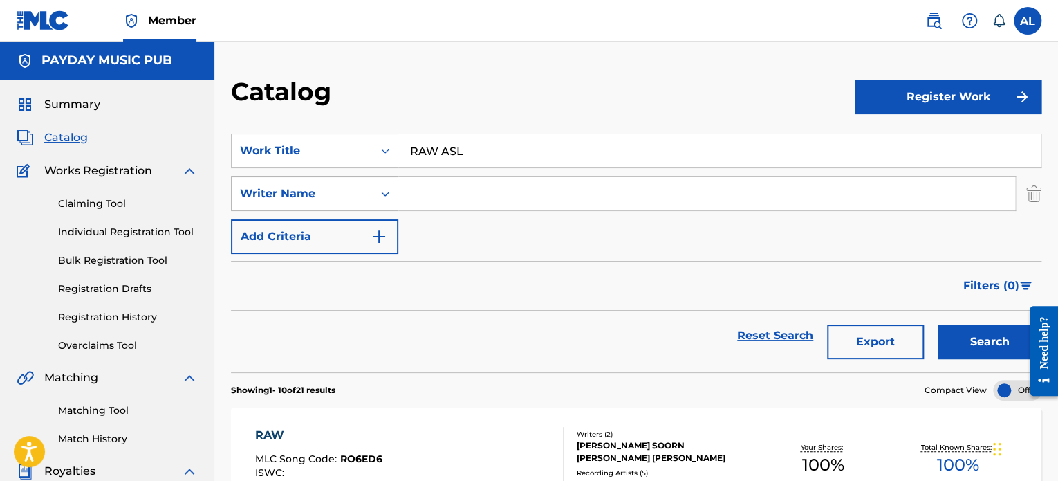  What do you see at coordinates (128, 410) in the screenshot?
I see `a: Matching Tool` at bounding box center [128, 410].